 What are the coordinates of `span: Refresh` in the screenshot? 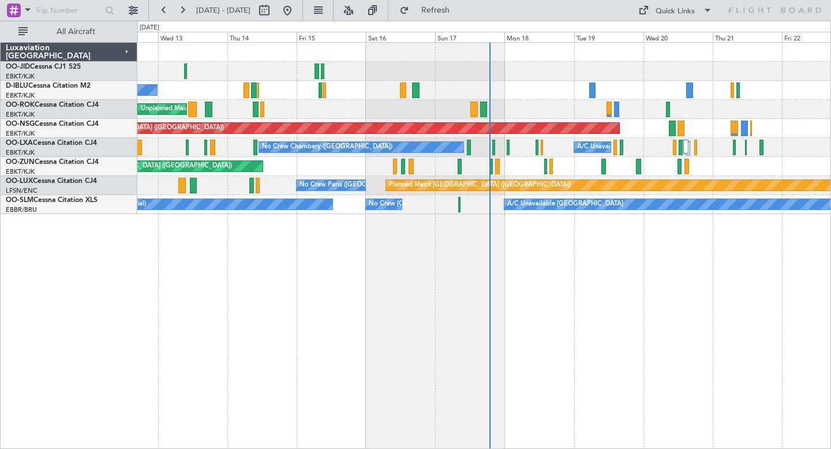 It's located at (436, 10).